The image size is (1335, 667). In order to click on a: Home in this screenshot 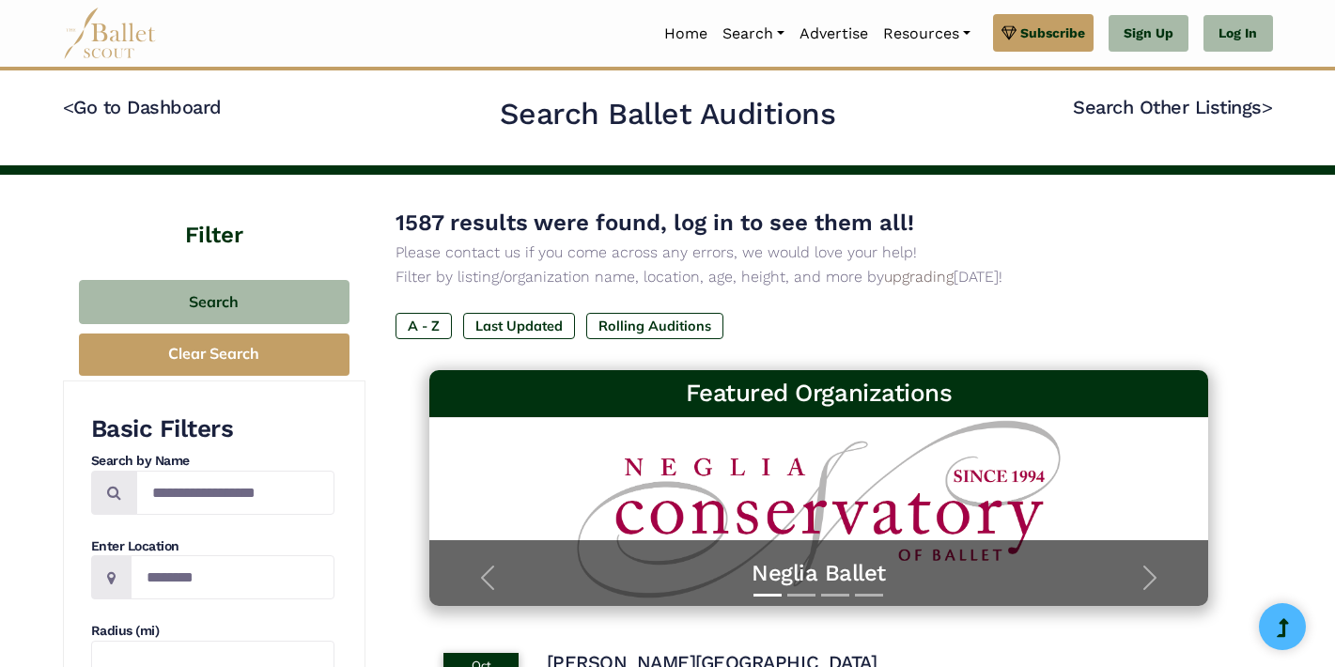, I will do `click(686, 34)`.